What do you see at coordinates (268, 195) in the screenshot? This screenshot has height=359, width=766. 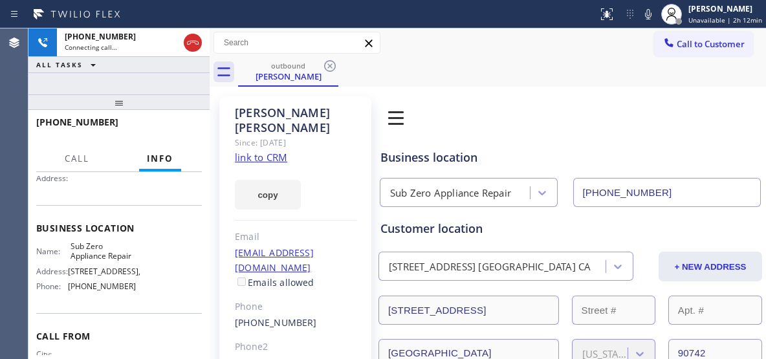 I see `button: copy` at bounding box center [268, 195].